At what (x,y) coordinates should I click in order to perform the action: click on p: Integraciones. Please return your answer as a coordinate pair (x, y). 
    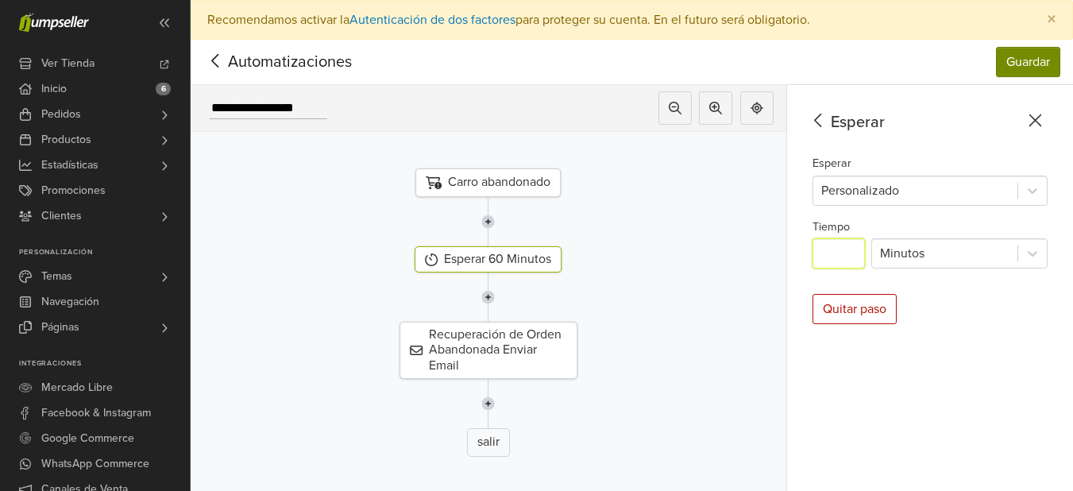
    Looking at the image, I should click on (104, 364).